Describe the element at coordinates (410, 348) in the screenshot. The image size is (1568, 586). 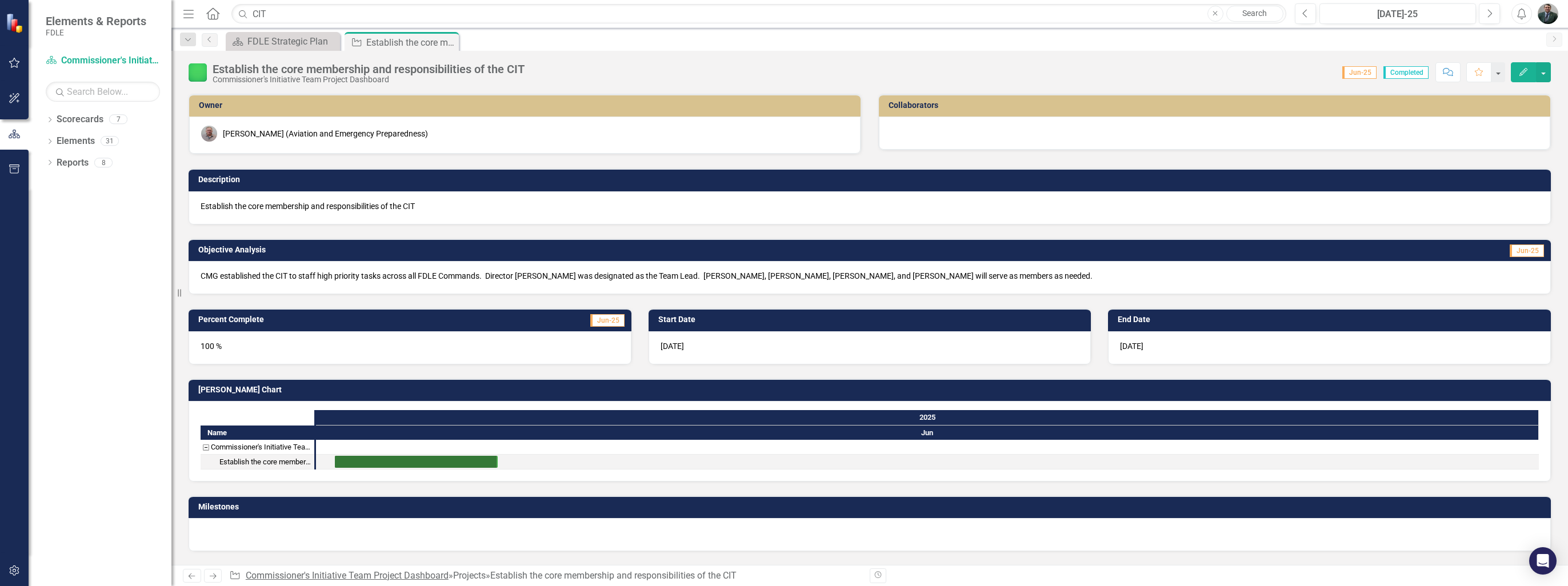
I see `div: 100 %` at that location.